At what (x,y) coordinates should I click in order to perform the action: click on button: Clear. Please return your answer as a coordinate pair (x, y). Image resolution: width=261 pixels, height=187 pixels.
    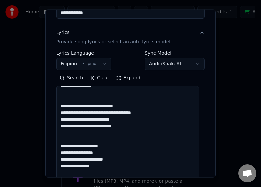
    Looking at the image, I should click on (99, 78).